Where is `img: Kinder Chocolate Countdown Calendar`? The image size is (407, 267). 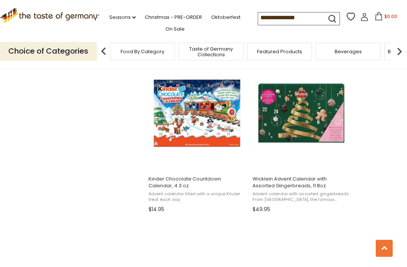
img: Kinder Chocolate Countdown Calendar is located at coordinates (197, 113).